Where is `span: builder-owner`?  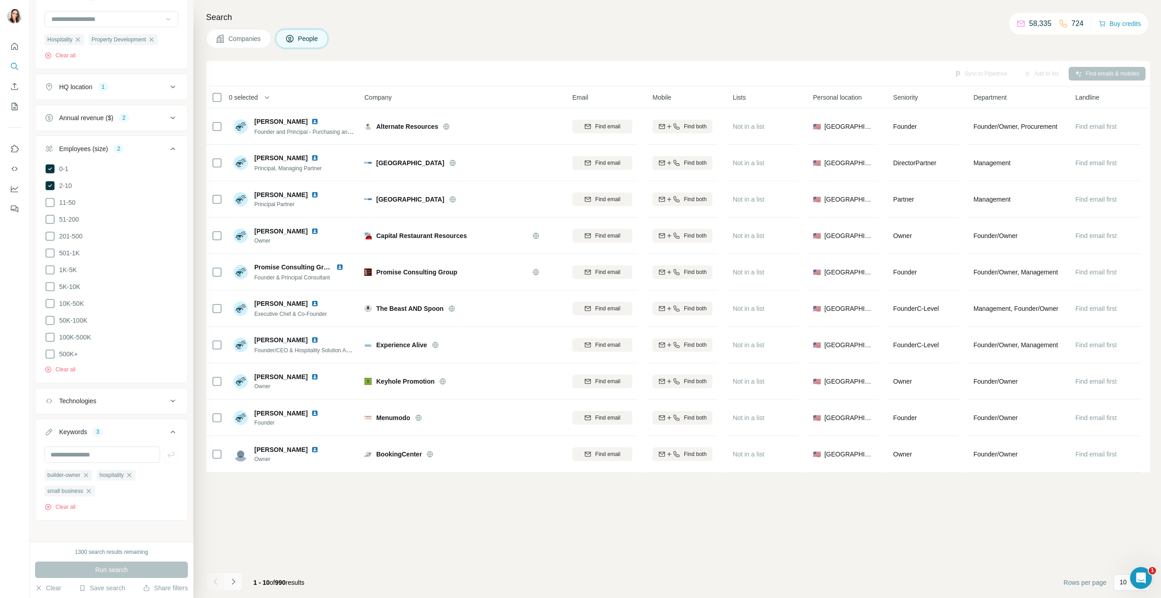 span: builder-owner is located at coordinates (64, 475).